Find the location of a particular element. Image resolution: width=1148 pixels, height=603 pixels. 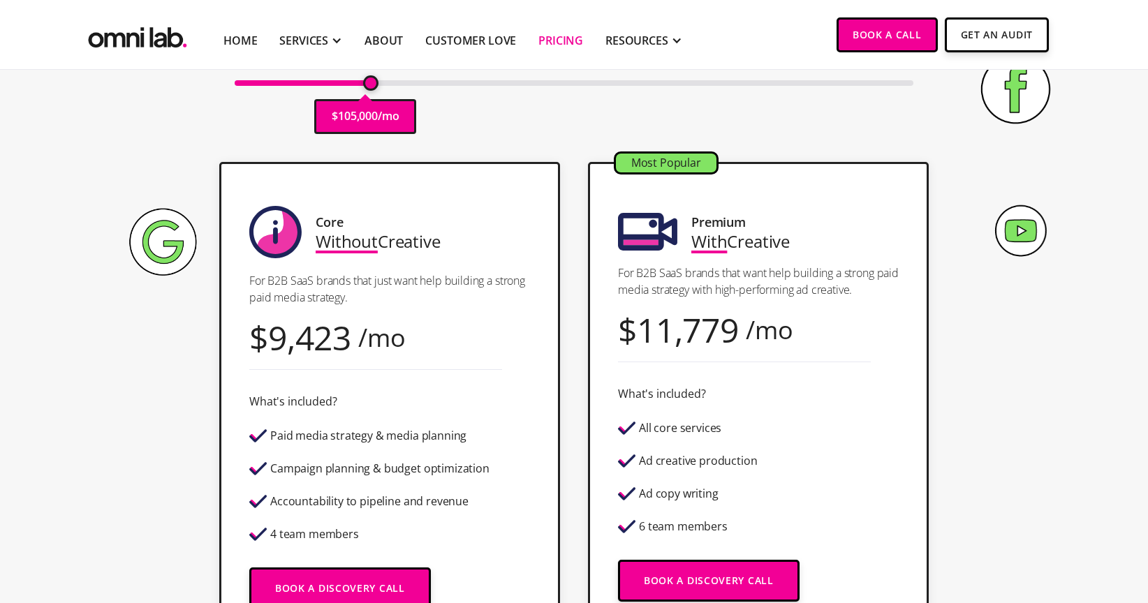

a: Book a Call is located at coordinates (887, 35).